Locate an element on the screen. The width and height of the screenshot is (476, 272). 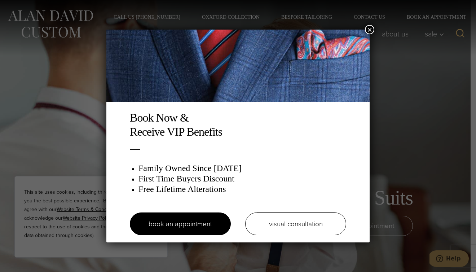
a: visual consultation is located at coordinates (296, 224).